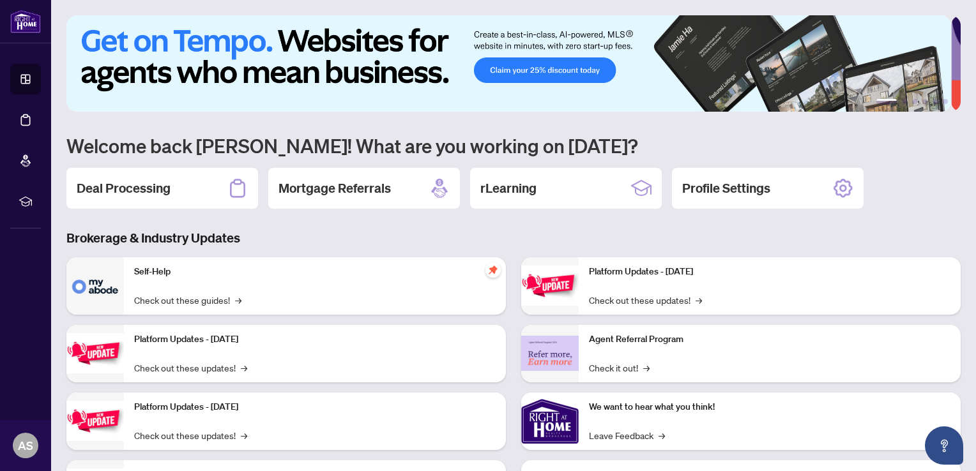  I want to click on h2: rLearning, so click(508, 188).